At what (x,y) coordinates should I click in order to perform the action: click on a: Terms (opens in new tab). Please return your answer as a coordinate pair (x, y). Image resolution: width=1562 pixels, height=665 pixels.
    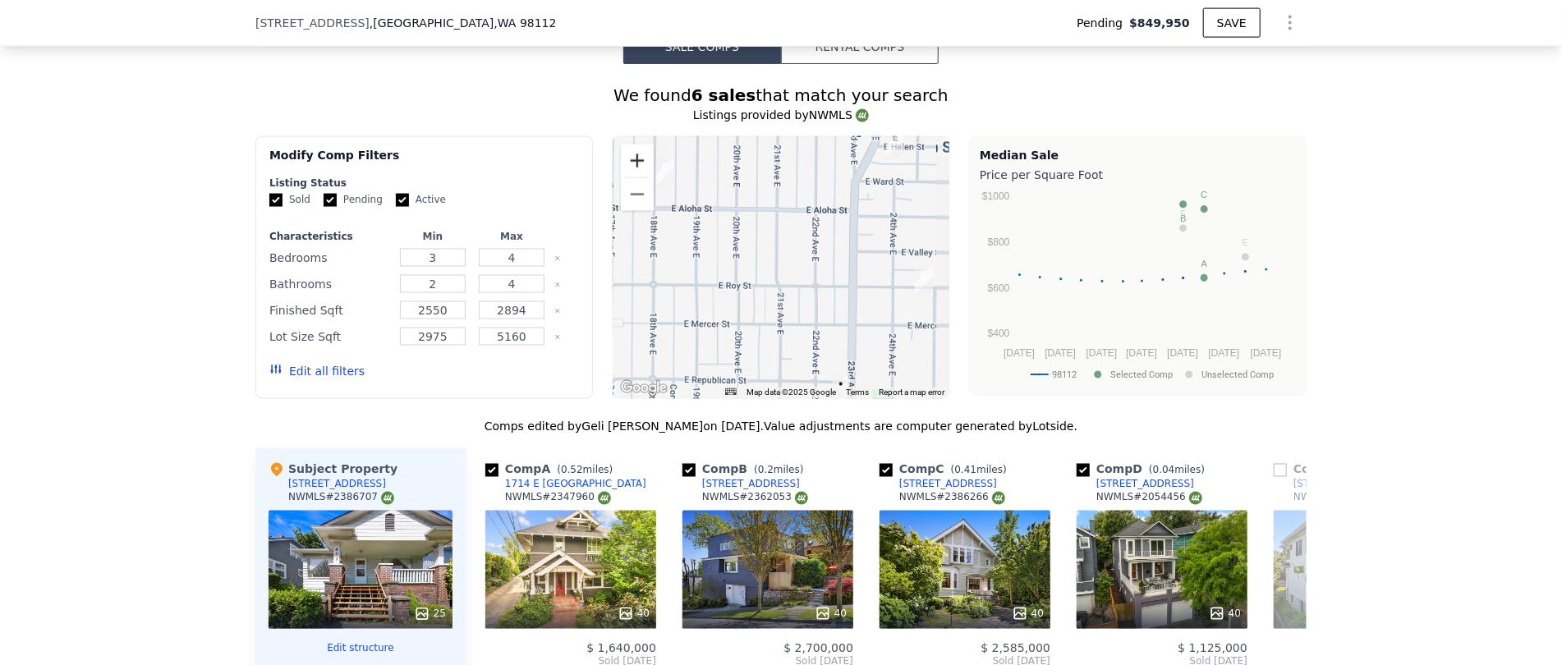
    Looking at the image, I should click on (857, 393).